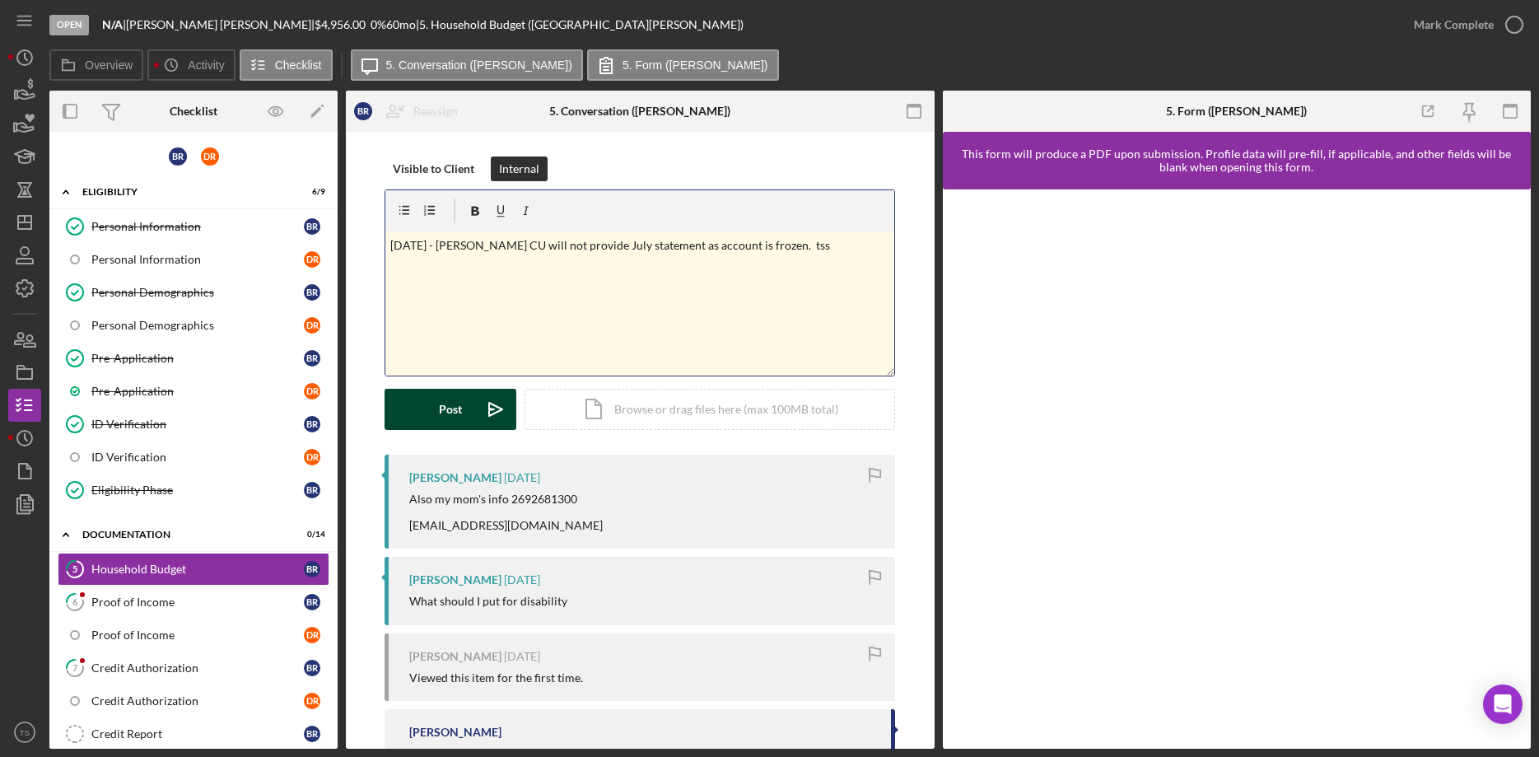 This screenshot has width=1539, height=757. What do you see at coordinates (194, 358) in the screenshot?
I see `a: Pre-ApplicationBR` at bounding box center [194, 358].